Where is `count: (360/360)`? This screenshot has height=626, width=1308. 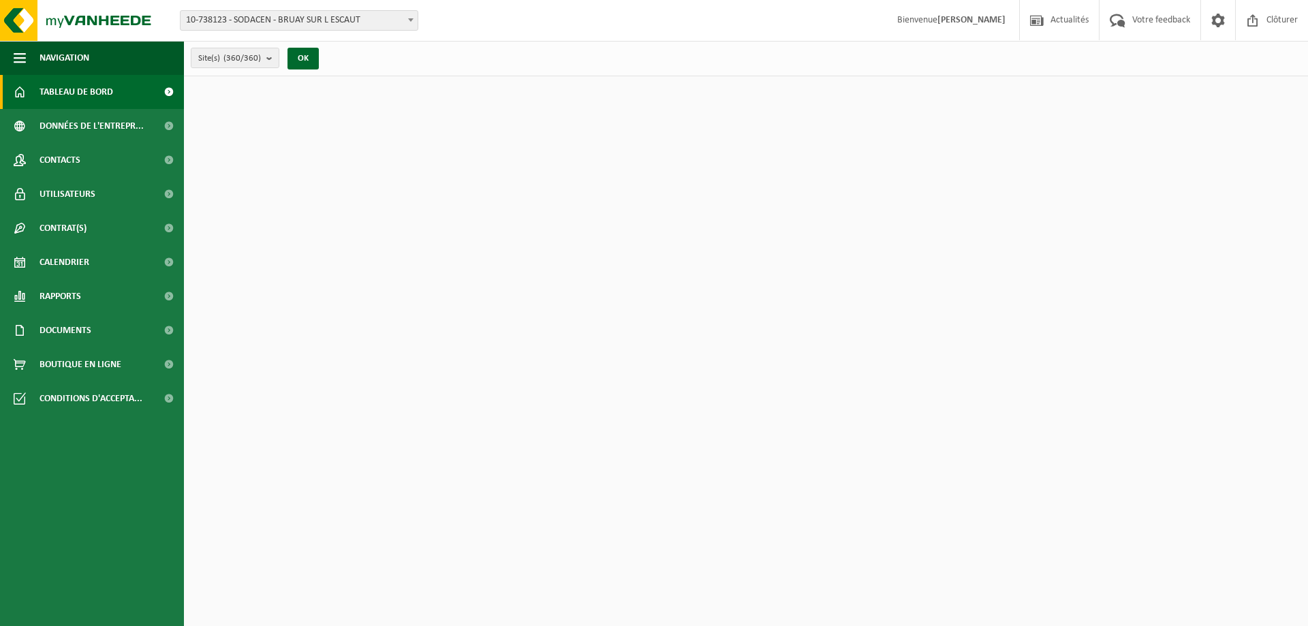 count: (360/360) is located at coordinates (242, 58).